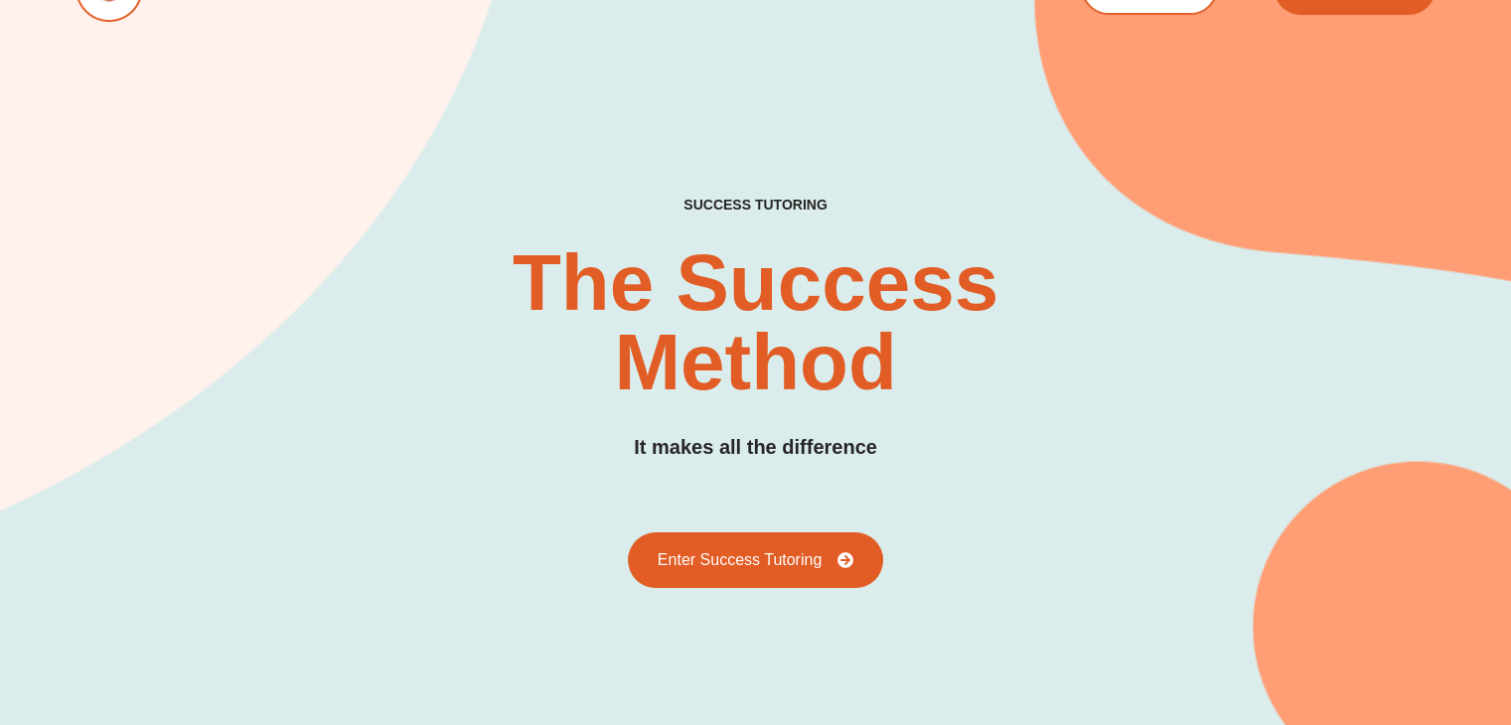  I want to click on h2: The Success Method, so click(755, 323).